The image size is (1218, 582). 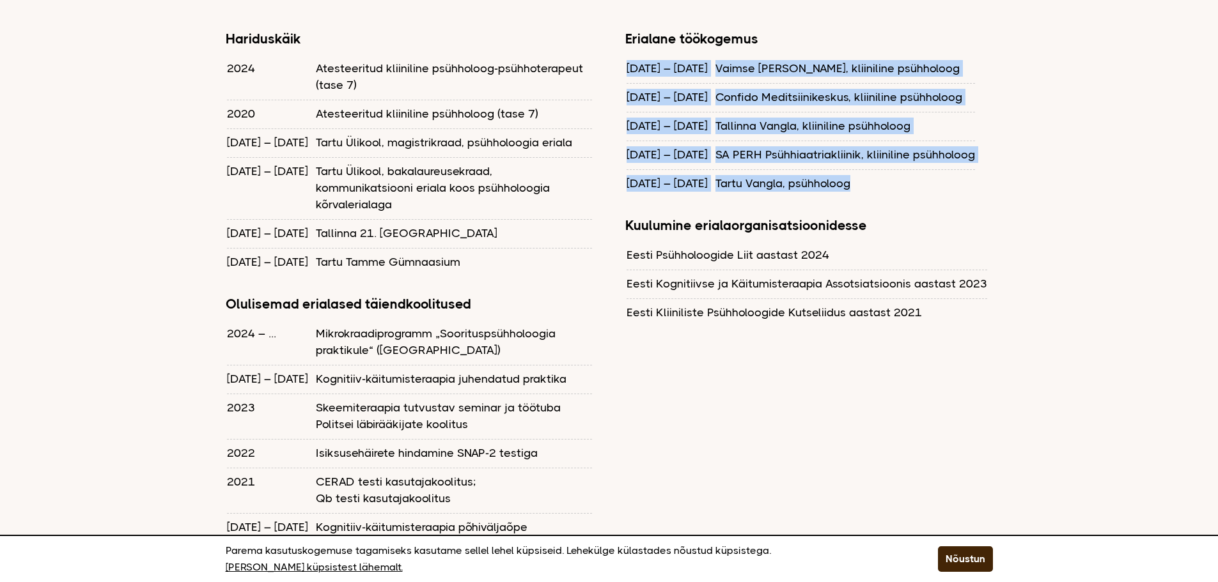 What do you see at coordinates (454, 142) in the screenshot?
I see `td: Tartu Ülikool, magistrikraad, psühholoogia eriala` at bounding box center [454, 142].